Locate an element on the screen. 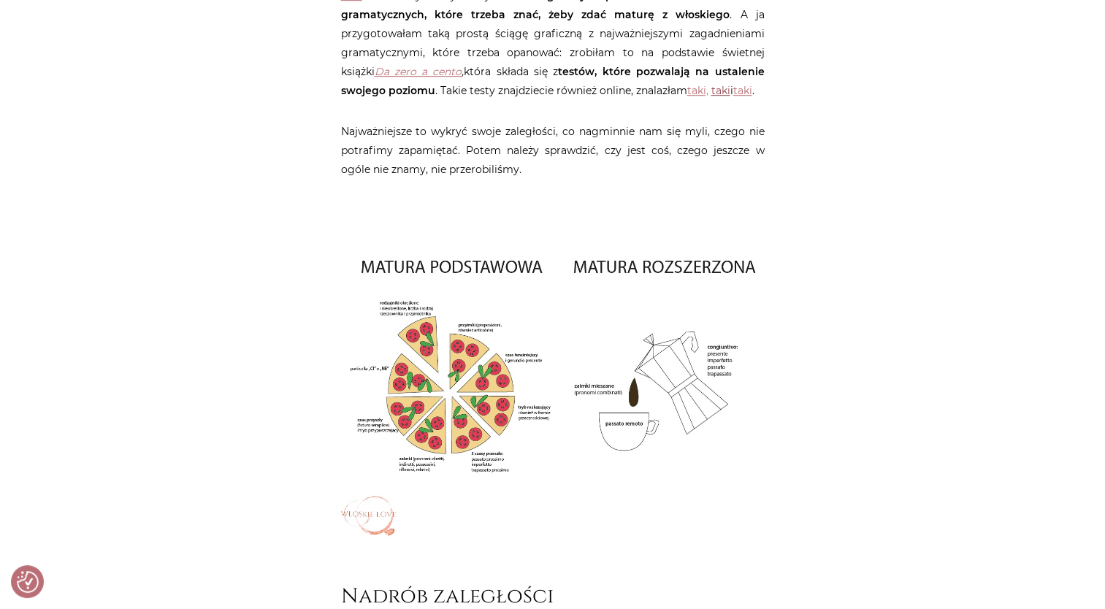 This screenshot has height=609, width=1105. button: Preferencje co do zgód is located at coordinates (28, 582).